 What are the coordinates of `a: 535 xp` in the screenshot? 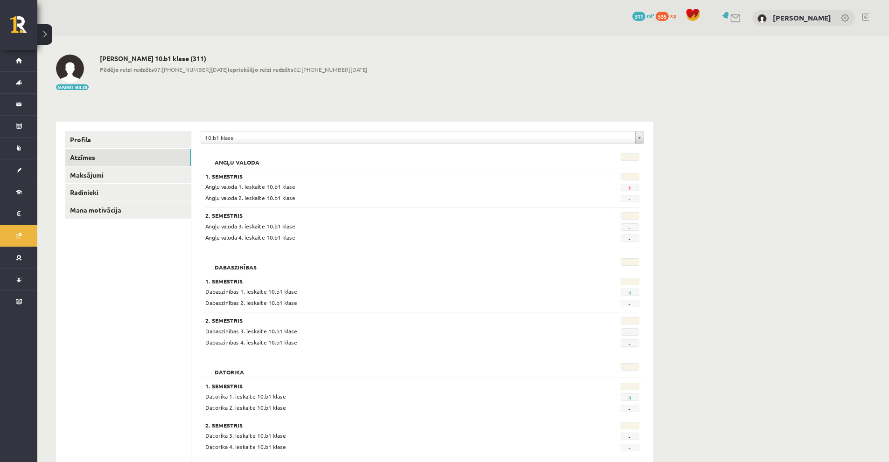 It's located at (668, 15).